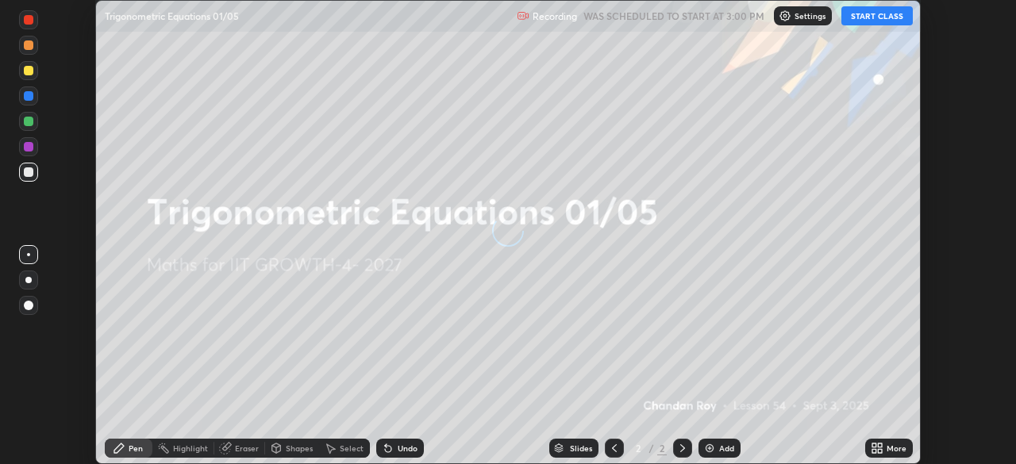  What do you see at coordinates (190, 448) in the screenshot?
I see `div: Highlight` at bounding box center [190, 448].